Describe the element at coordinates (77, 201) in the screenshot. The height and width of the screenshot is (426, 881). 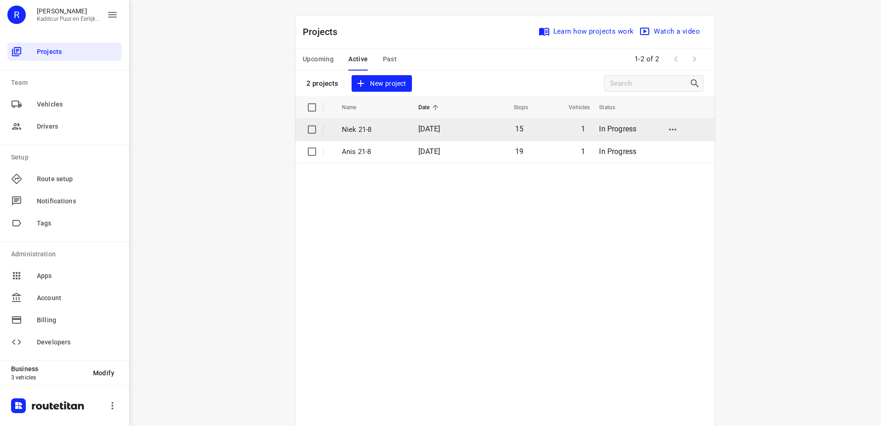
I see `span: Notifications` at that location.